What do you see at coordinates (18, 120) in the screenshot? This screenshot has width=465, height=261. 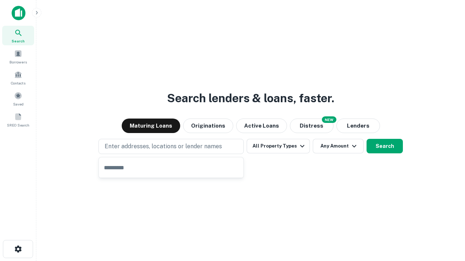 I see `a: SREO Search` at bounding box center [18, 120].